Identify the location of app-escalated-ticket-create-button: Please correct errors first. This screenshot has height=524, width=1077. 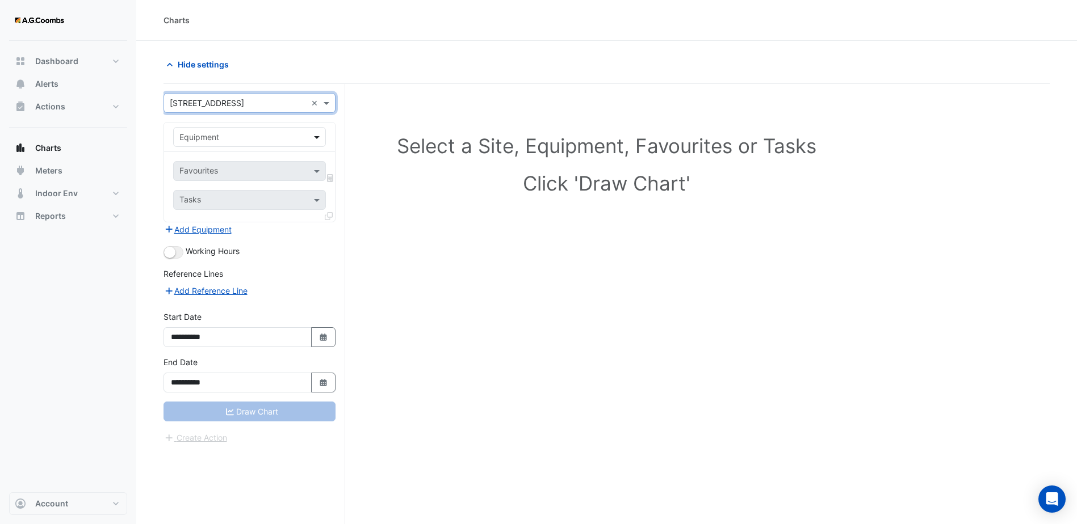
(195, 436).